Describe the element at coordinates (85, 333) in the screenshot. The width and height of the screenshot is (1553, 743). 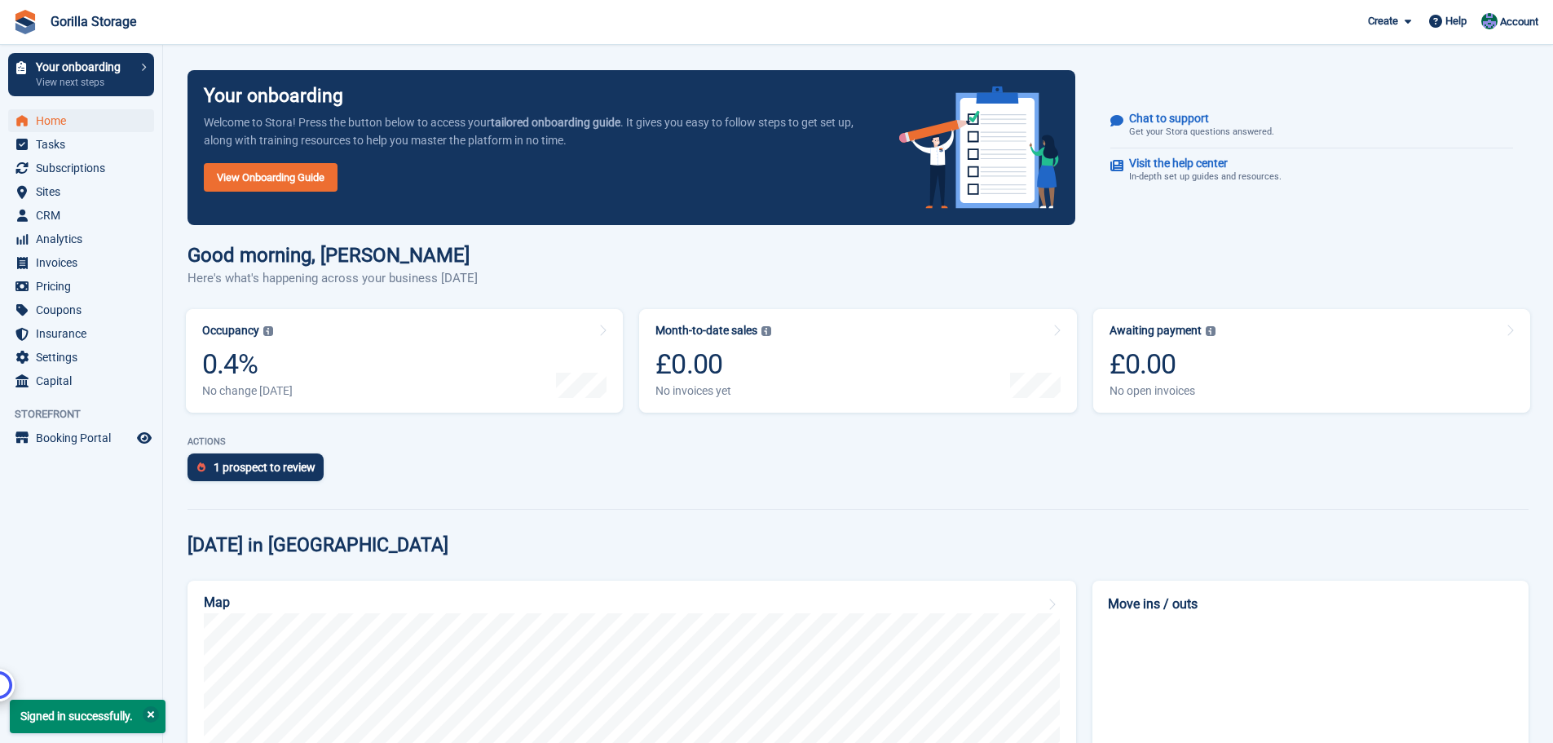
I see `span: Insurance` at that location.